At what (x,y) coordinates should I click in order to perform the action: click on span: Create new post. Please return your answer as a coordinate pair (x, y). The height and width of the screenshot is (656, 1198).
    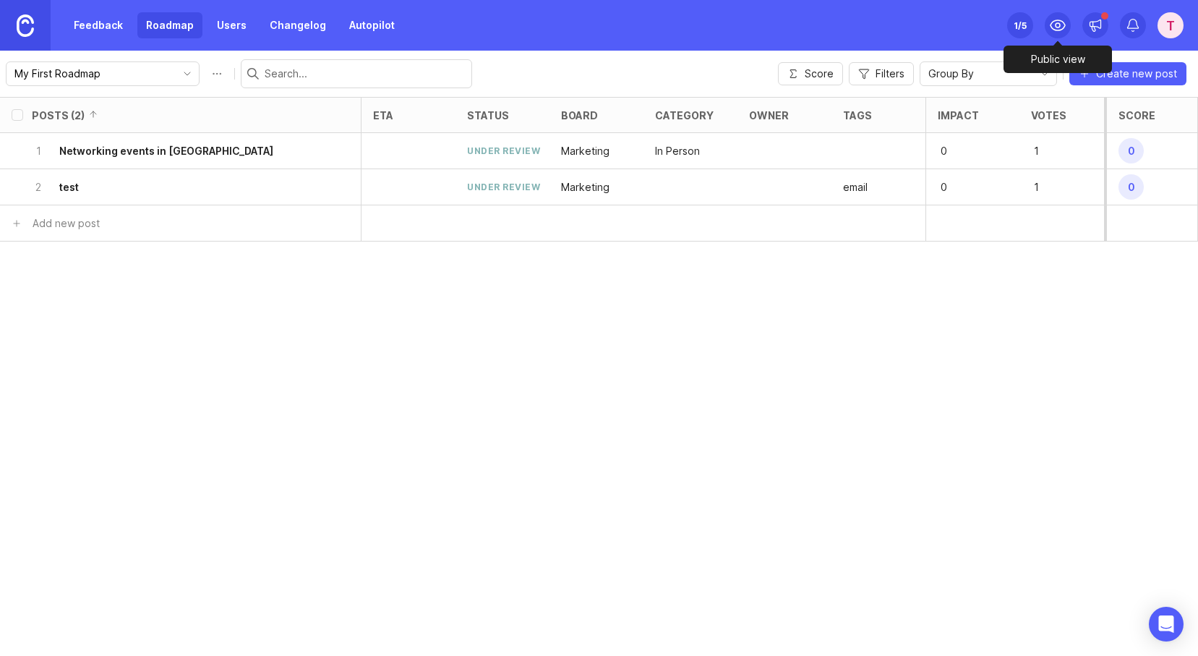
    Looking at the image, I should click on (1137, 74).